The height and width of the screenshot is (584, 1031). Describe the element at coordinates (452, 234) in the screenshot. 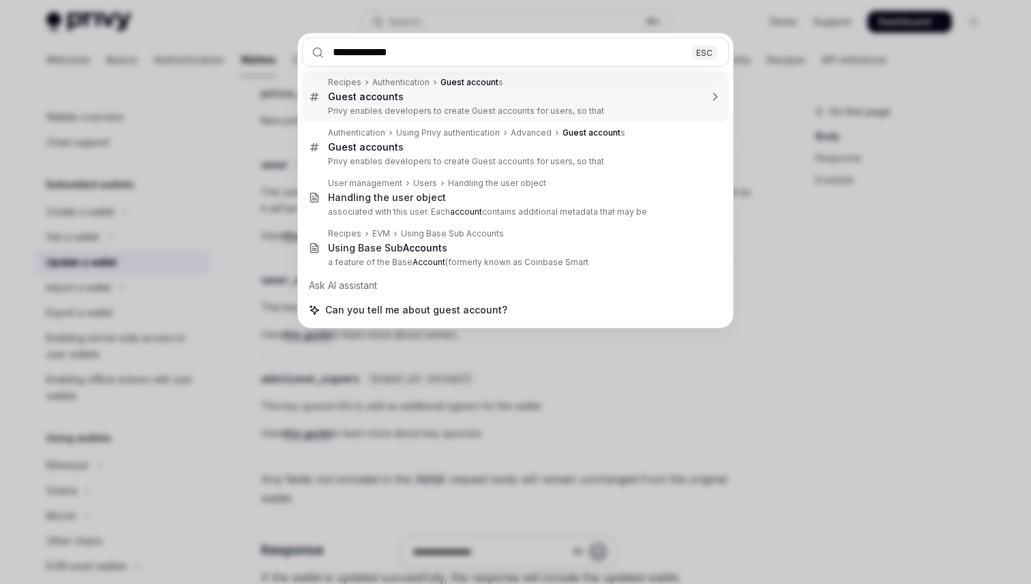

I see `div: Using Base Sub Accounts` at that location.